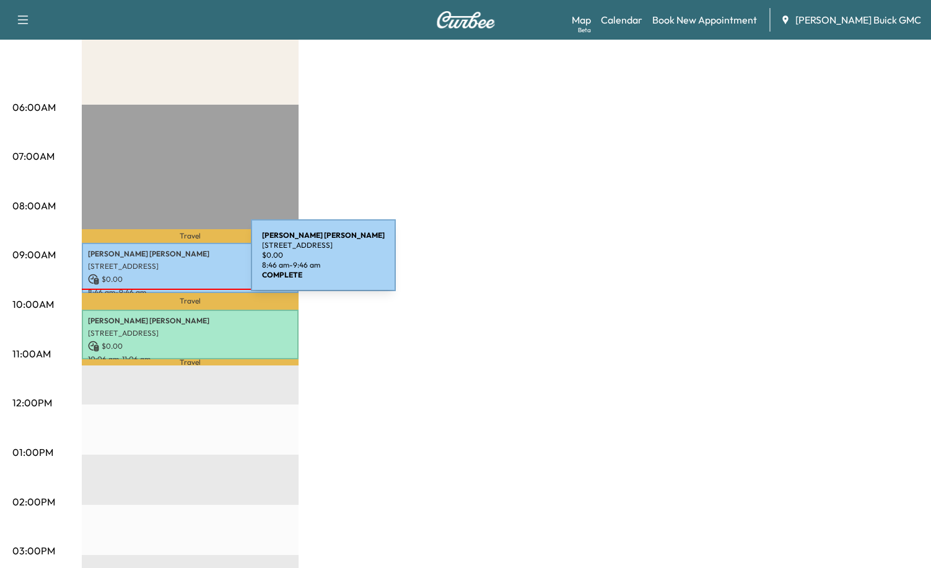  Describe the element at coordinates (33, 551) in the screenshot. I see `p: 03:00PM` at that location.